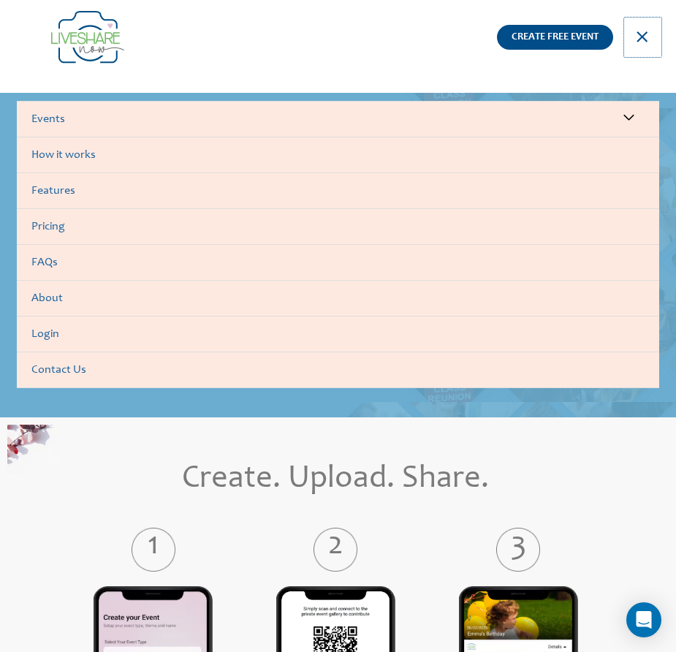  I want to click on img: Group 14 | Live Photo Slideshow for Events | Create Free Events Album for Any Occasion, so click(88, 37).